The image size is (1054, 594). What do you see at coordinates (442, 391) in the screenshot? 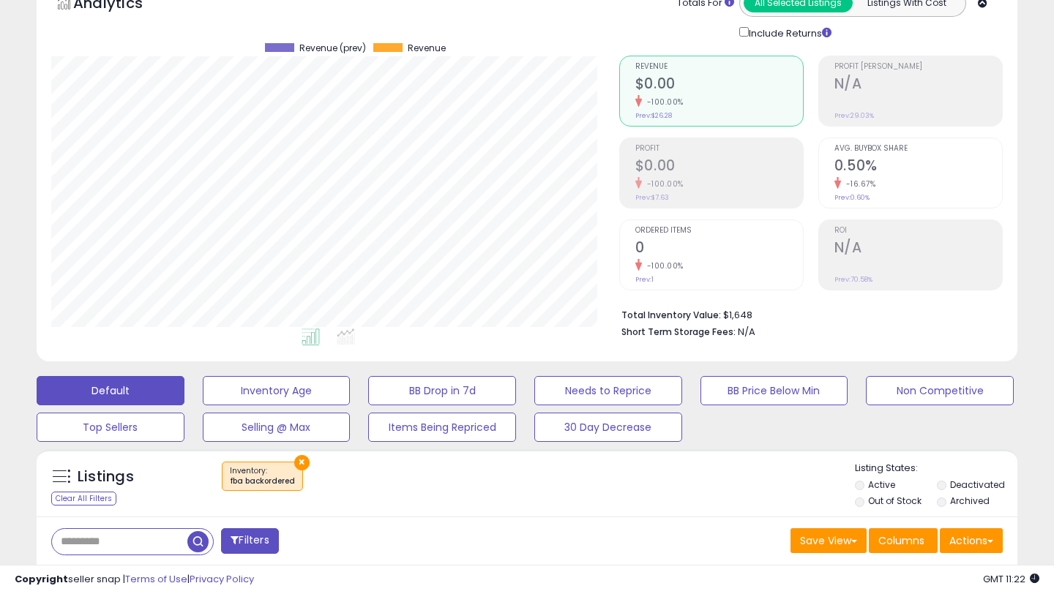
I see `button: BB Drop in 7d` at bounding box center [442, 391].